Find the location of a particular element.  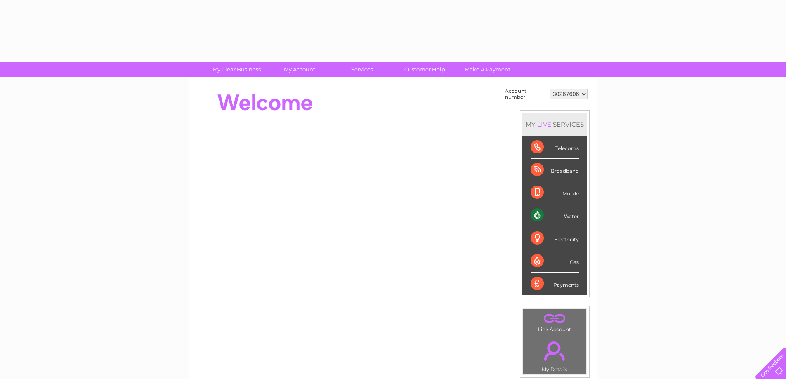

div: Gas is located at coordinates (554, 261).